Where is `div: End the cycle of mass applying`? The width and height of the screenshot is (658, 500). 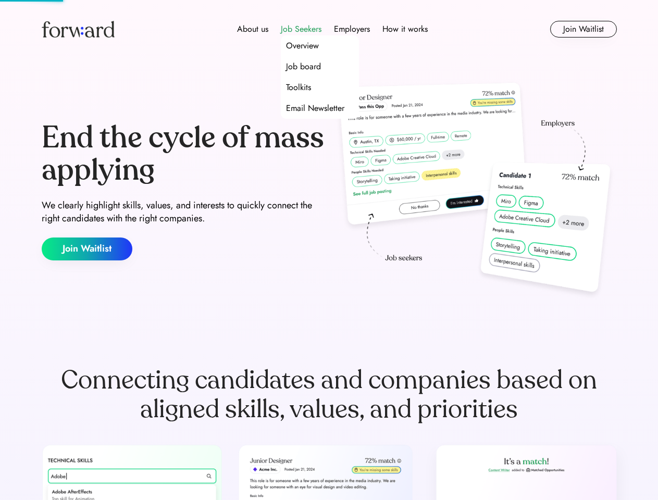 div: End the cycle of mass applying is located at coordinates (183, 154).